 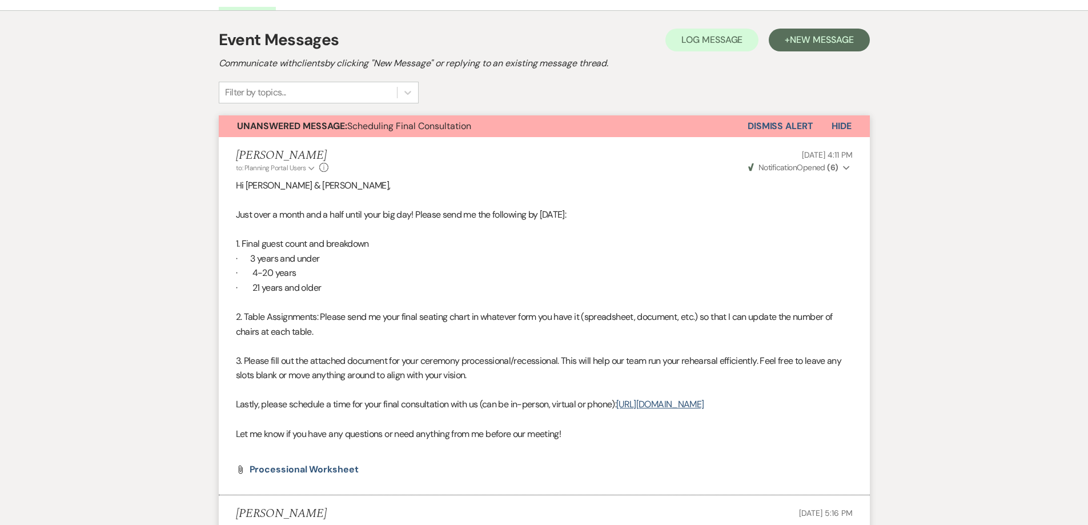 What do you see at coordinates (302, 243) in the screenshot?
I see `span: 1. Final guest count and breakdown` at bounding box center [302, 243].